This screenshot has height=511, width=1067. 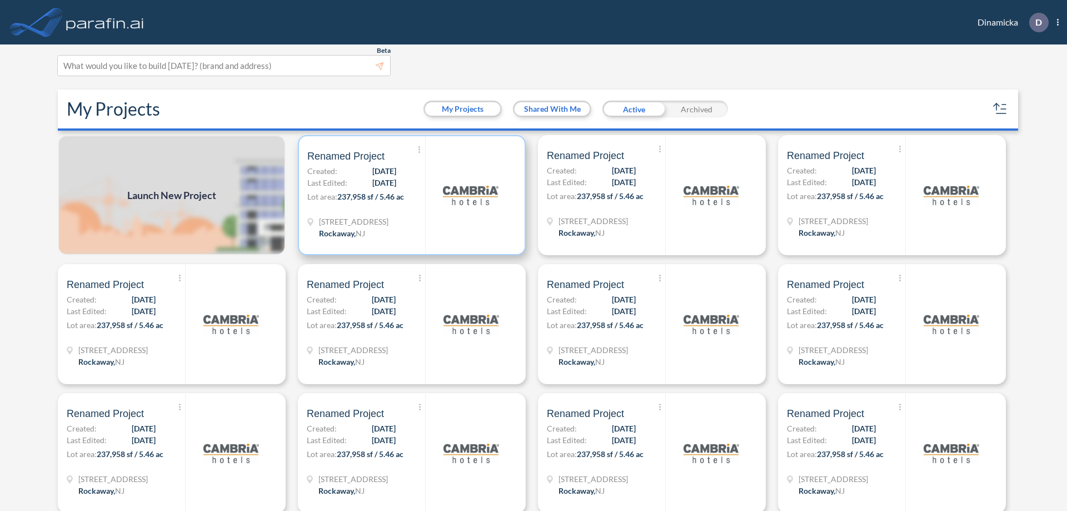 What do you see at coordinates (1039, 22) in the screenshot?
I see `p: D` at bounding box center [1039, 22].